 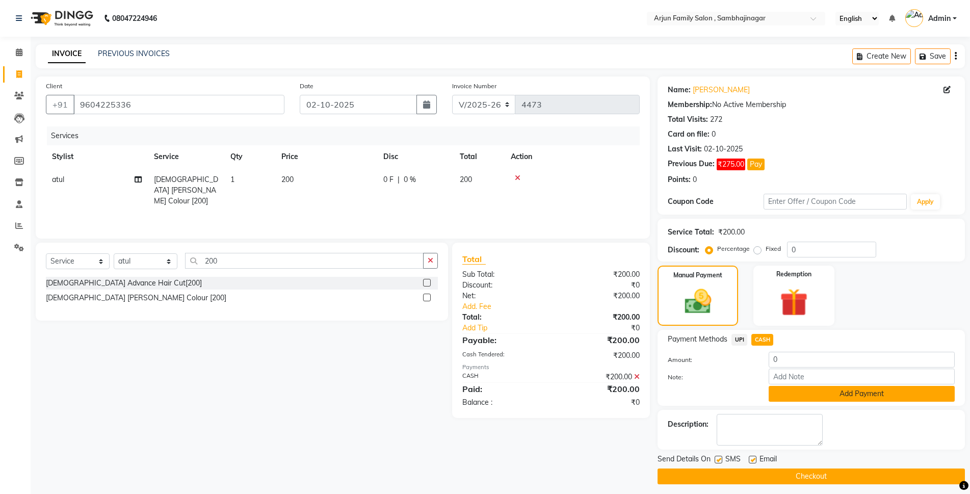 I want to click on div: Total Visits:, so click(x=687, y=119).